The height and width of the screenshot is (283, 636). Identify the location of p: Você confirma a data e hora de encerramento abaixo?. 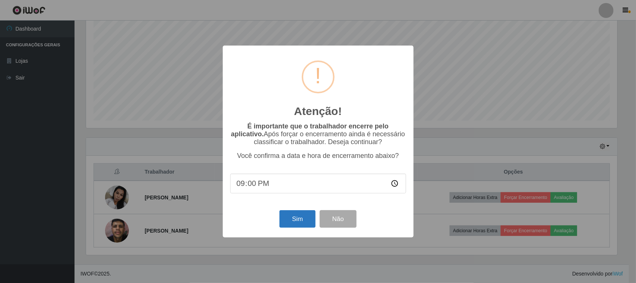
(318, 155).